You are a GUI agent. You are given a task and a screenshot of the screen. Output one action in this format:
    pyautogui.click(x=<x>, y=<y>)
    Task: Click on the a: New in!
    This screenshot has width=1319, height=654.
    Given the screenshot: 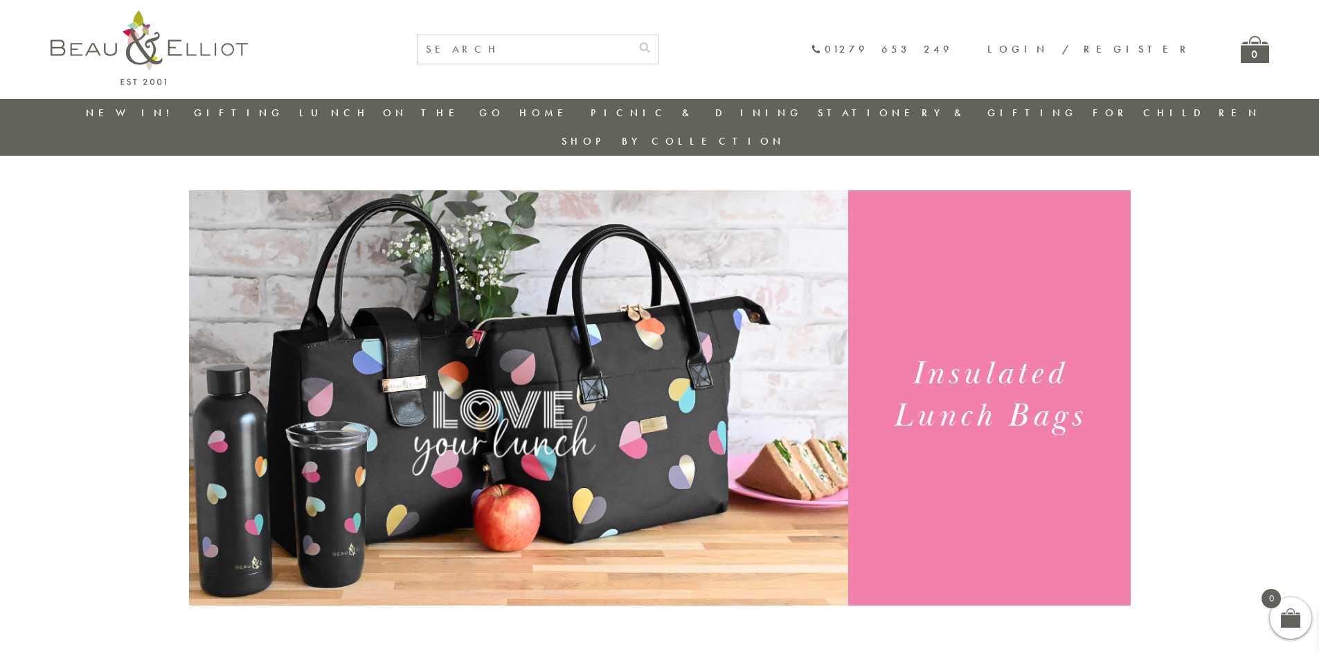 What is the action you would take?
    pyautogui.click(x=132, y=113)
    